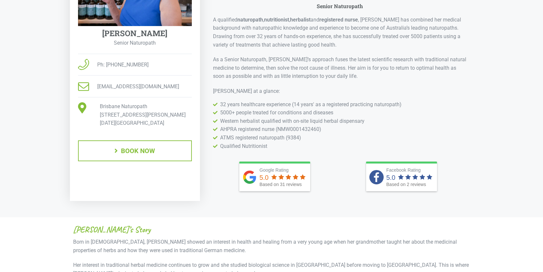  What do you see at coordinates (135, 43) in the screenshot?
I see `p: Senior Naturopath` at bounding box center [135, 43].